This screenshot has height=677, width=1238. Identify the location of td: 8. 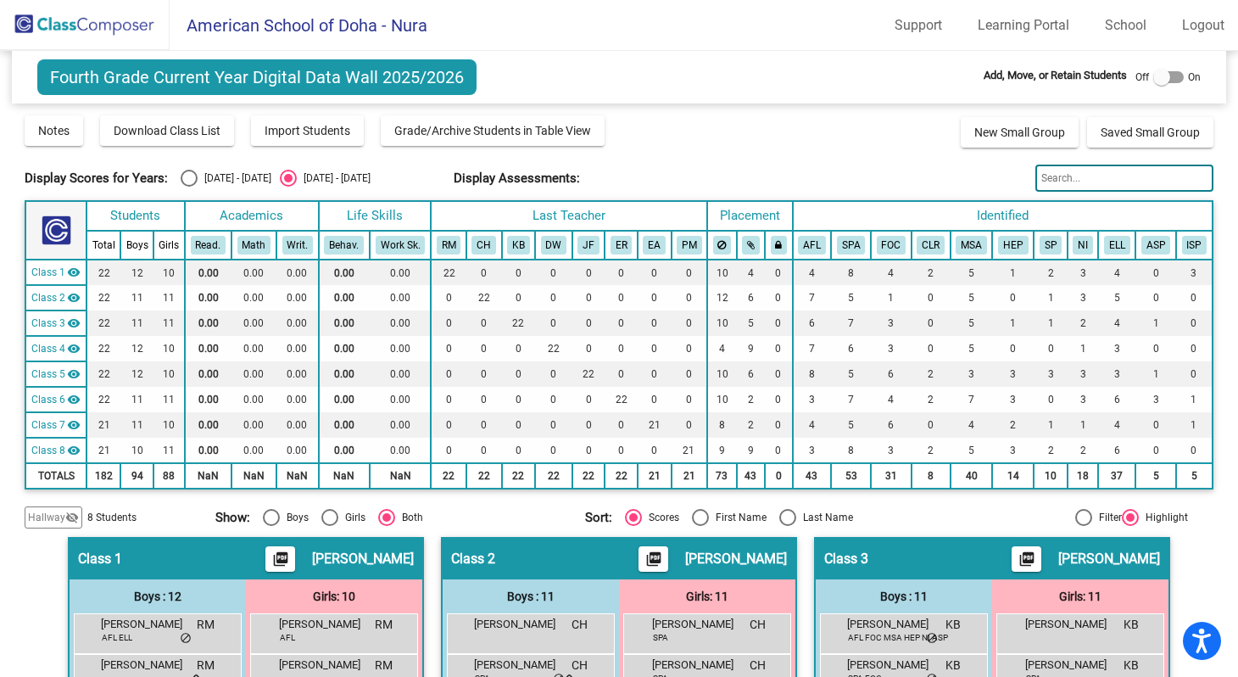
(851, 272).